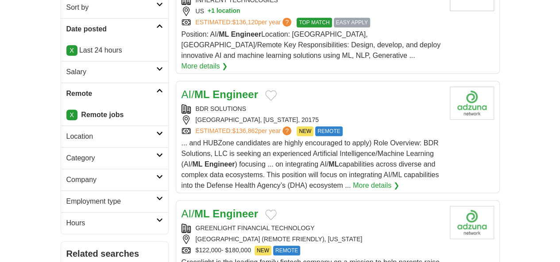 Image resolution: width=560 pixels, height=262 pixels. Describe the element at coordinates (312, 251) in the screenshot. I see `div: $122,000- $180,000` at that location.